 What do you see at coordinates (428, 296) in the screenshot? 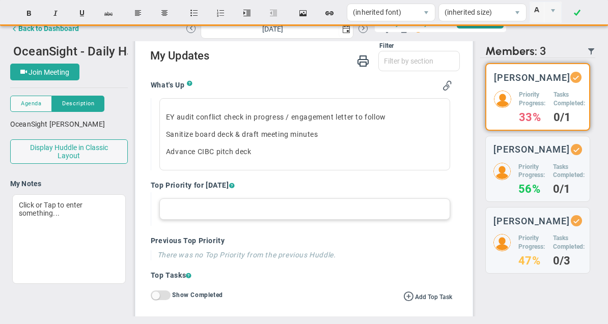
I see `button: Add Top Task` at bounding box center [428, 296].